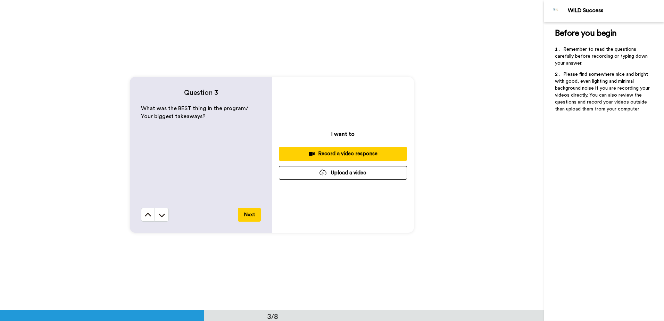  What do you see at coordinates (343, 134) in the screenshot?
I see `p: I want to` at bounding box center [343, 134].